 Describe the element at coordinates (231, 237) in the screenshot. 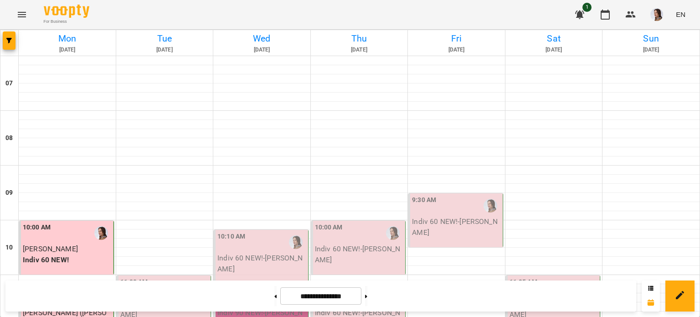

I see `label: 10:10 AM` at that location.